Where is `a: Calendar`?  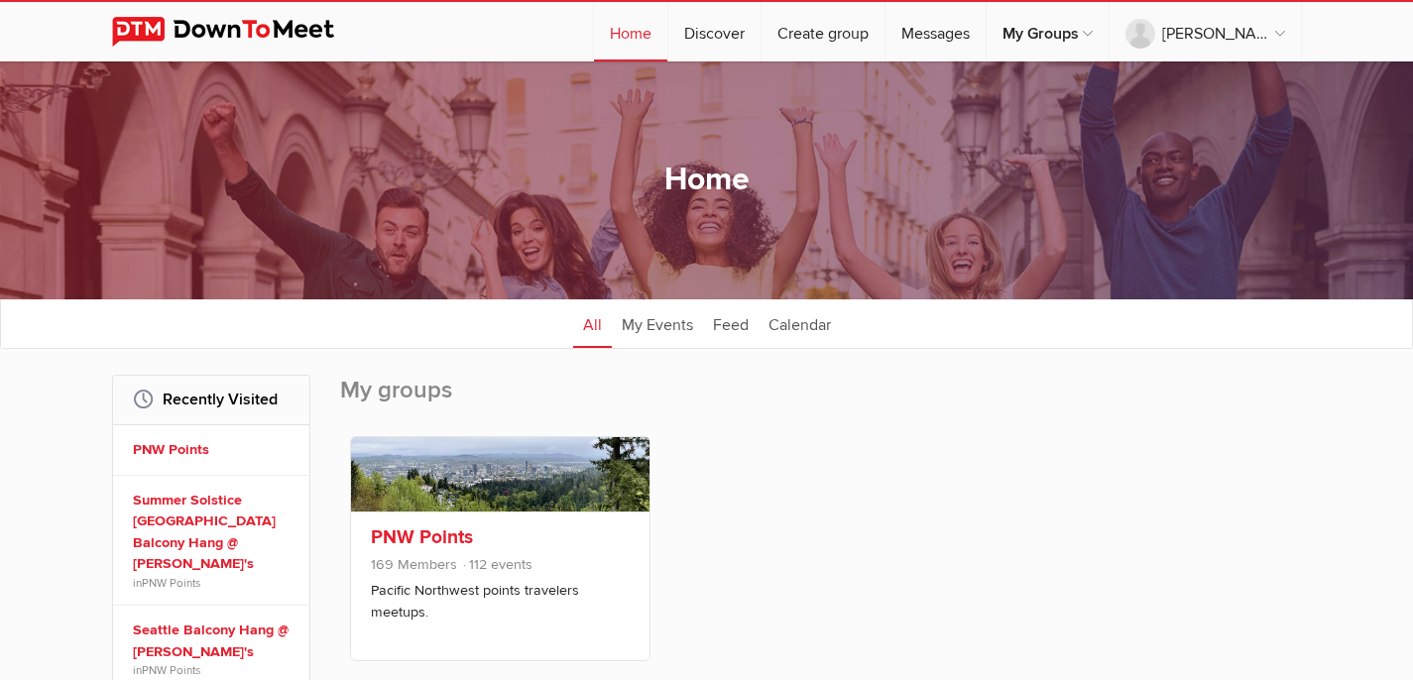
a: Calendar is located at coordinates (799, 323).